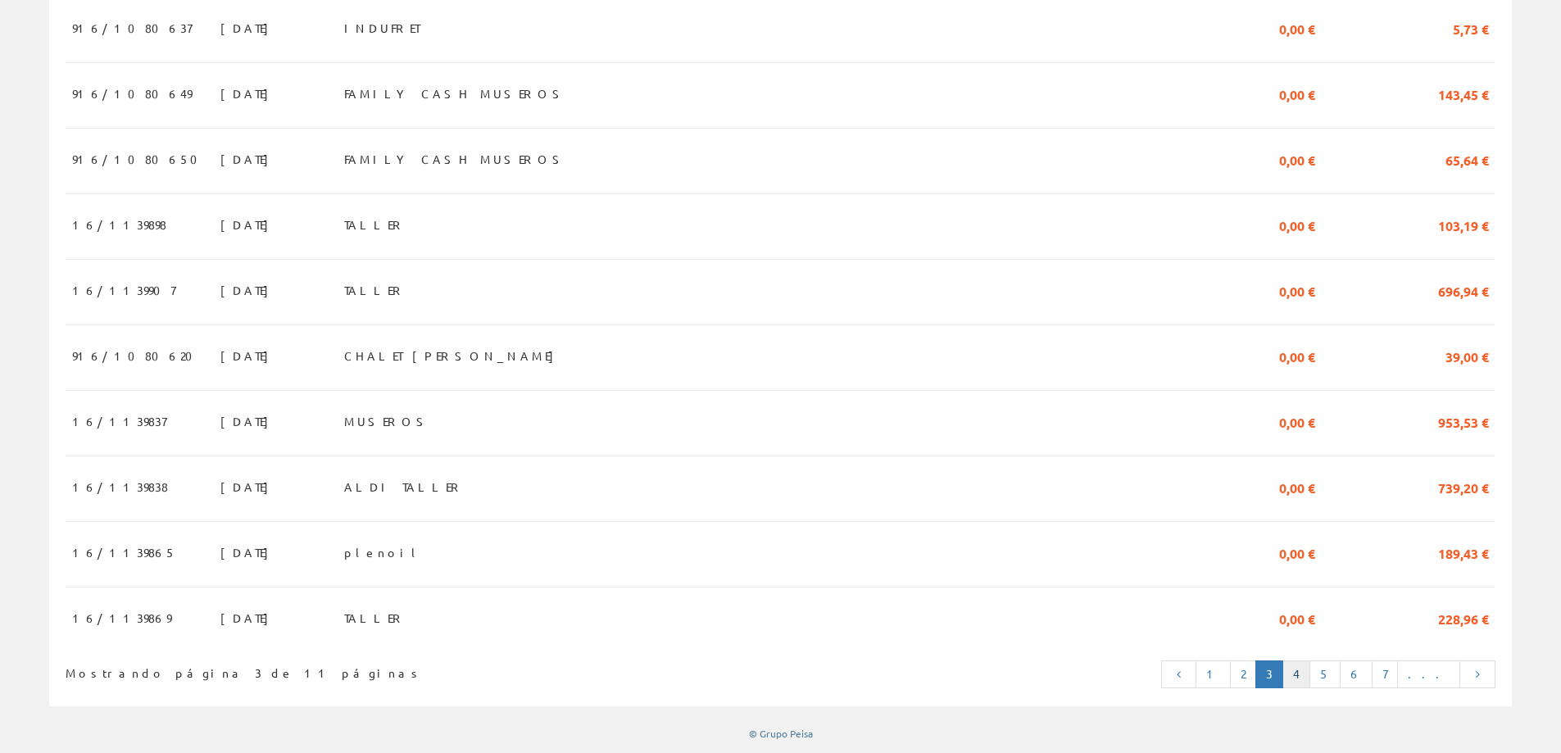  What do you see at coordinates (1463, 421) in the screenshot?
I see `span: 953,53 €` at bounding box center [1463, 421].